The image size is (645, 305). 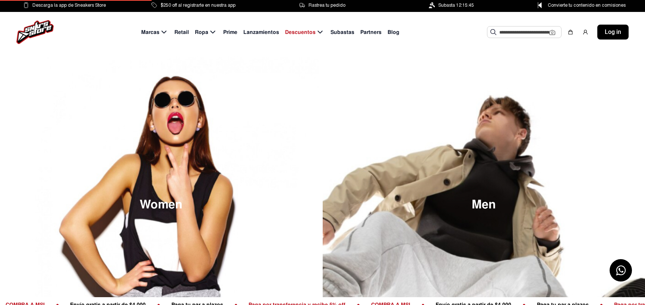 What do you see at coordinates (261, 32) in the screenshot?
I see `span: Lanzamientos` at bounding box center [261, 32].